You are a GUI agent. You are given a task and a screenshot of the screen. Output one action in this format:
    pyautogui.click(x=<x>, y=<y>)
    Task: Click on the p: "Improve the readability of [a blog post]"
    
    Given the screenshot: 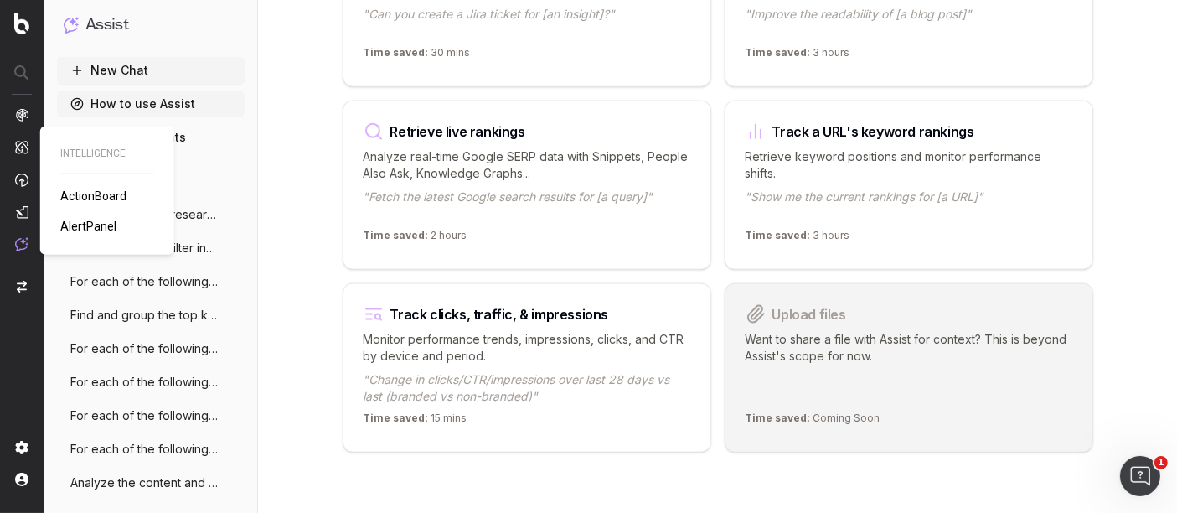 What is the action you would take?
    pyautogui.click(x=909, y=23)
    